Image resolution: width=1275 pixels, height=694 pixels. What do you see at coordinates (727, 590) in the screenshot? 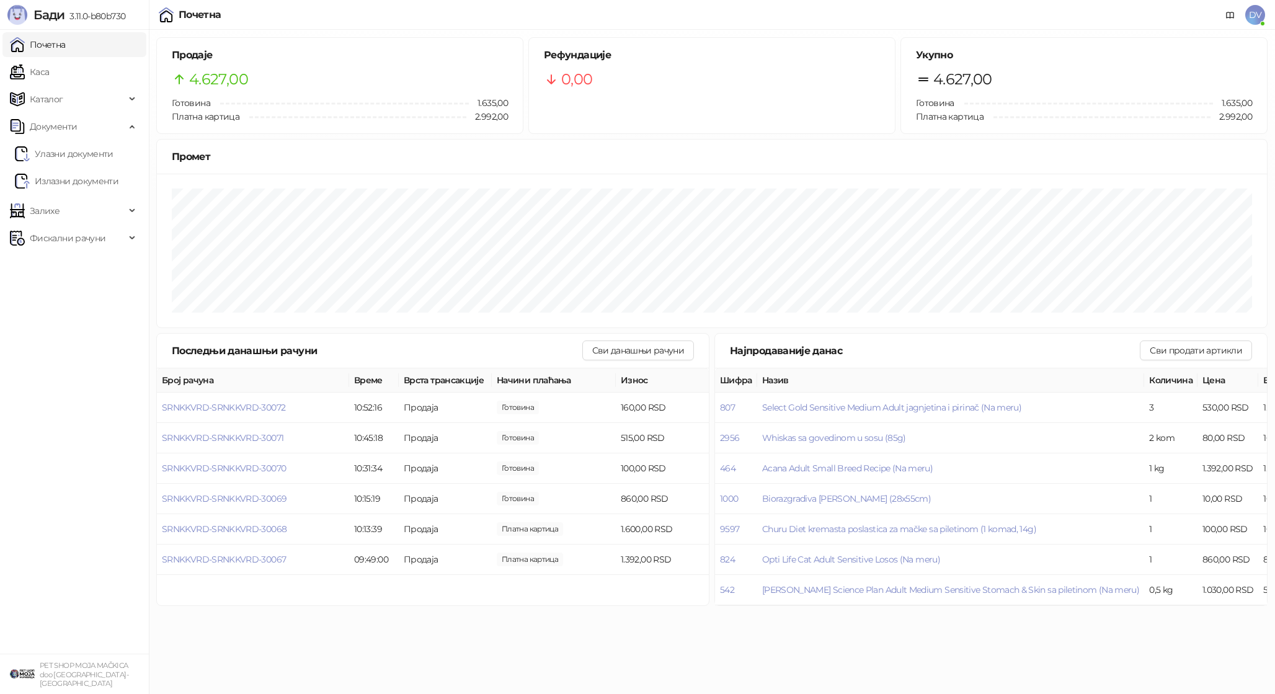
I see `button: 542` at bounding box center [727, 590].